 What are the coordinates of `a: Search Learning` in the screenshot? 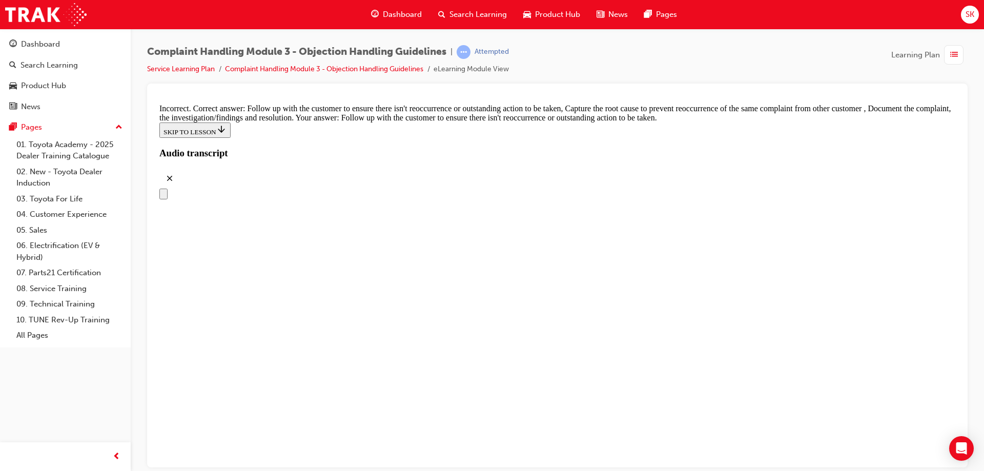 It's located at (65, 65).